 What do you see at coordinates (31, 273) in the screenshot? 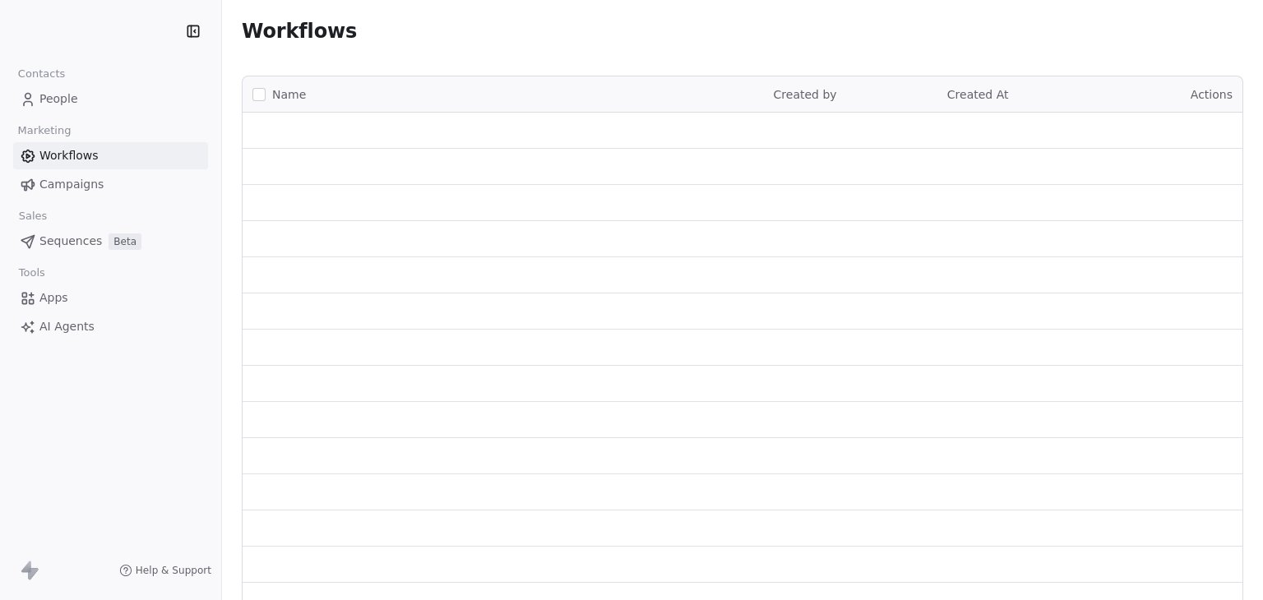
I see `span: Tools` at bounding box center [31, 273].